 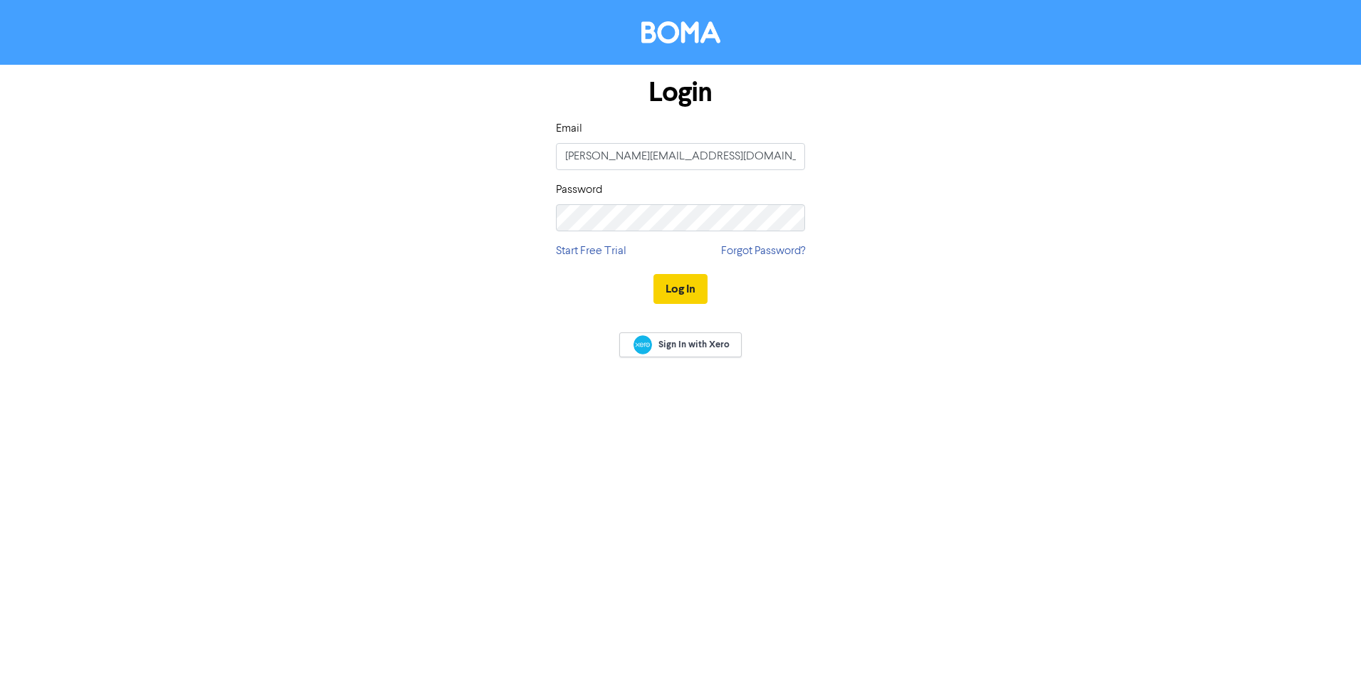 What do you see at coordinates (569, 129) in the screenshot?
I see `label: Email` at bounding box center [569, 129].